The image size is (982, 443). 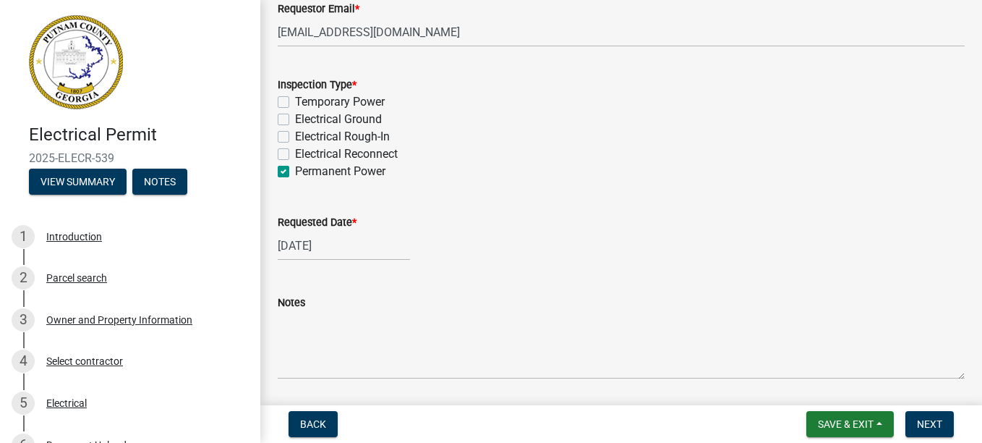 What do you see at coordinates (317, 223) in the screenshot?
I see `label: Requested Date` at bounding box center [317, 223].